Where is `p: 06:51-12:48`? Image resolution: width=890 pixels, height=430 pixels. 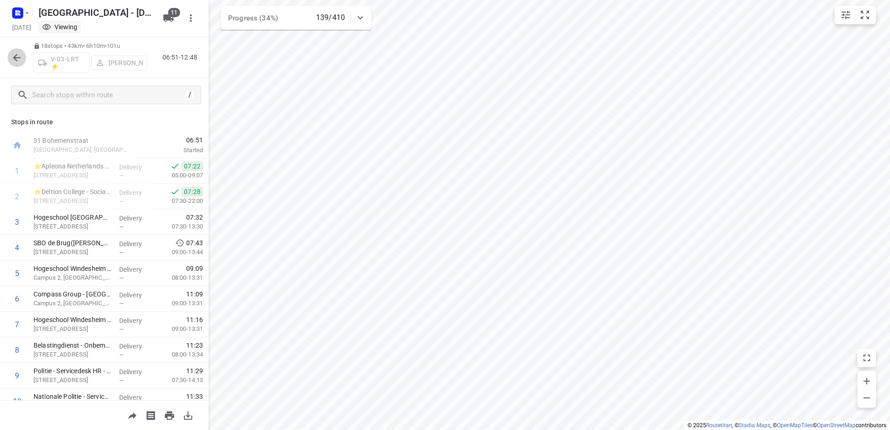 p: 06:51-12:48 is located at coordinates (182, 57).